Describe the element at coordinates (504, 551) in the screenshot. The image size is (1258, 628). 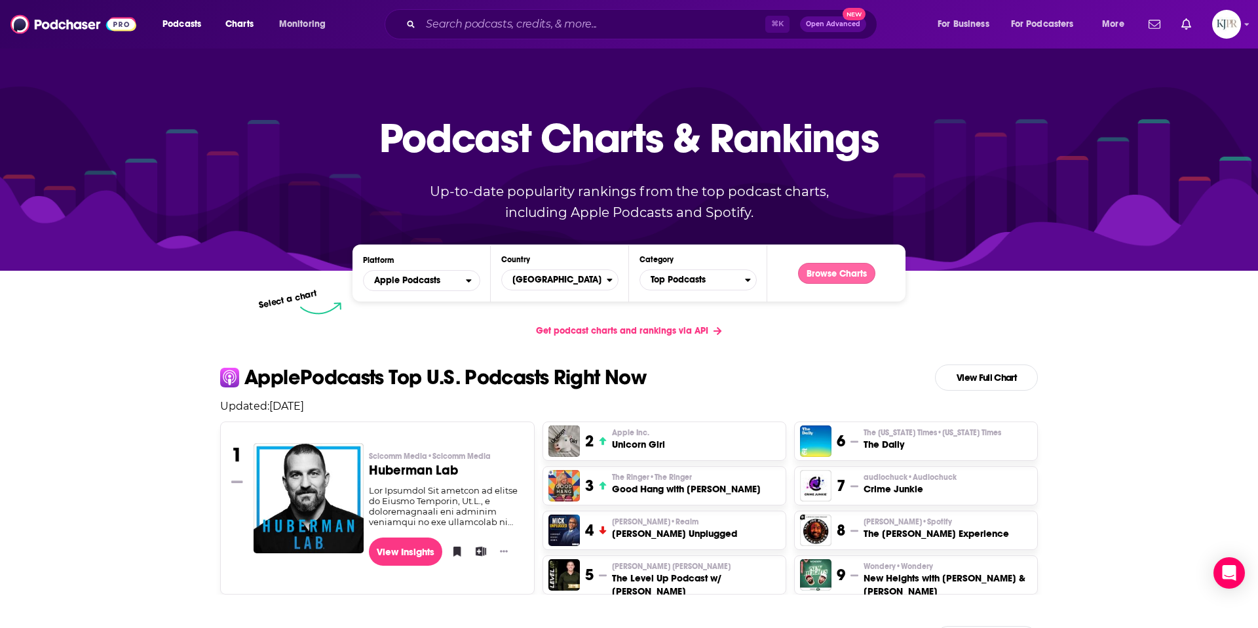
I see `button: Show More Button` at that location.